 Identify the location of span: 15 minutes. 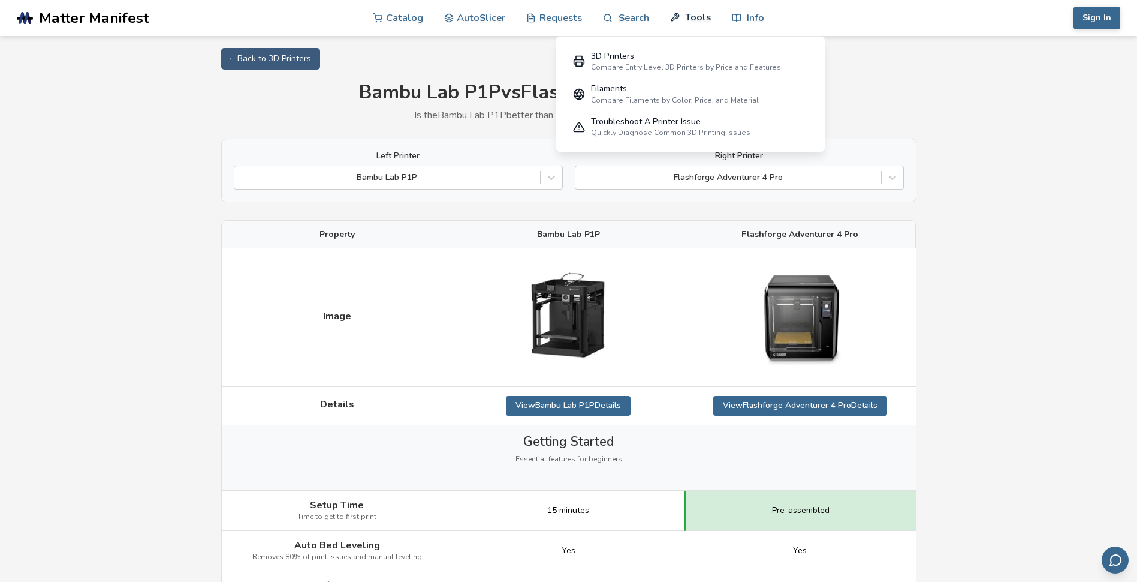
(568, 510).